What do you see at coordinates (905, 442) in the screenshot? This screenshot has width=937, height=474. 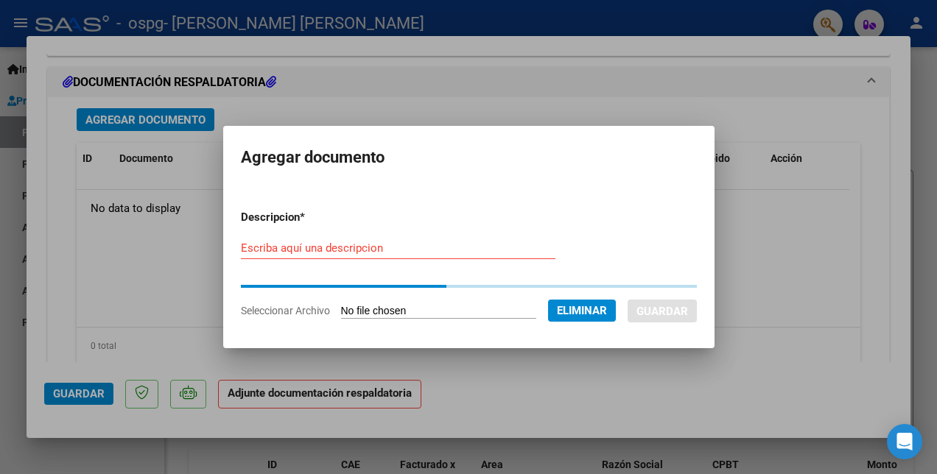 I see `div: Open Intercom Messenger` at bounding box center [905, 442].